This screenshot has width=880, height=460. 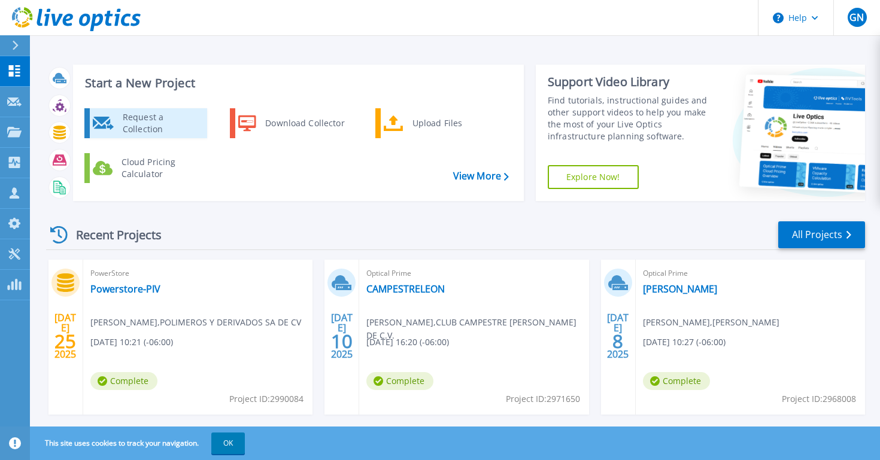 What do you see at coordinates (266, 399) in the screenshot?
I see `span: Project ID: 2990084` at bounding box center [266, 399].